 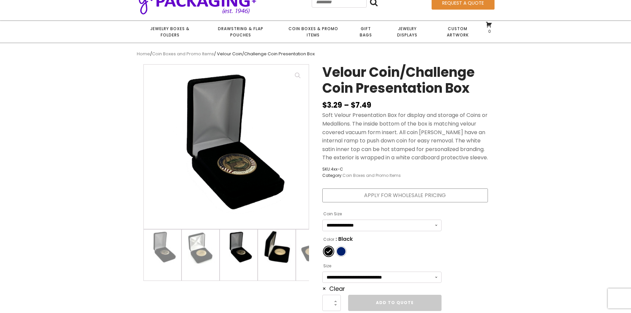 What do you see at coordinates (313, 32) in the screenshot?
I see `a: Coin Boxes & Promo Items` at bounding box center [313, 32].